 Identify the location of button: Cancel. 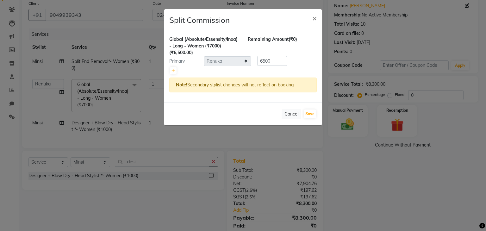
(291, 114).